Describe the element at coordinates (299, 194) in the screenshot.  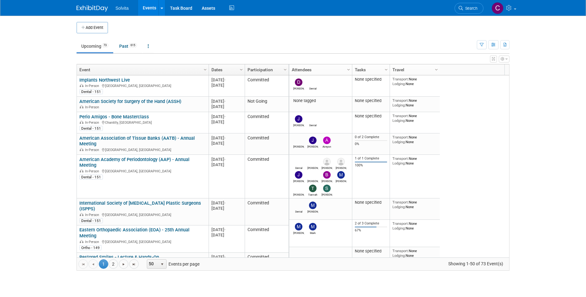
I see `div: Paul Lehner` at that location.